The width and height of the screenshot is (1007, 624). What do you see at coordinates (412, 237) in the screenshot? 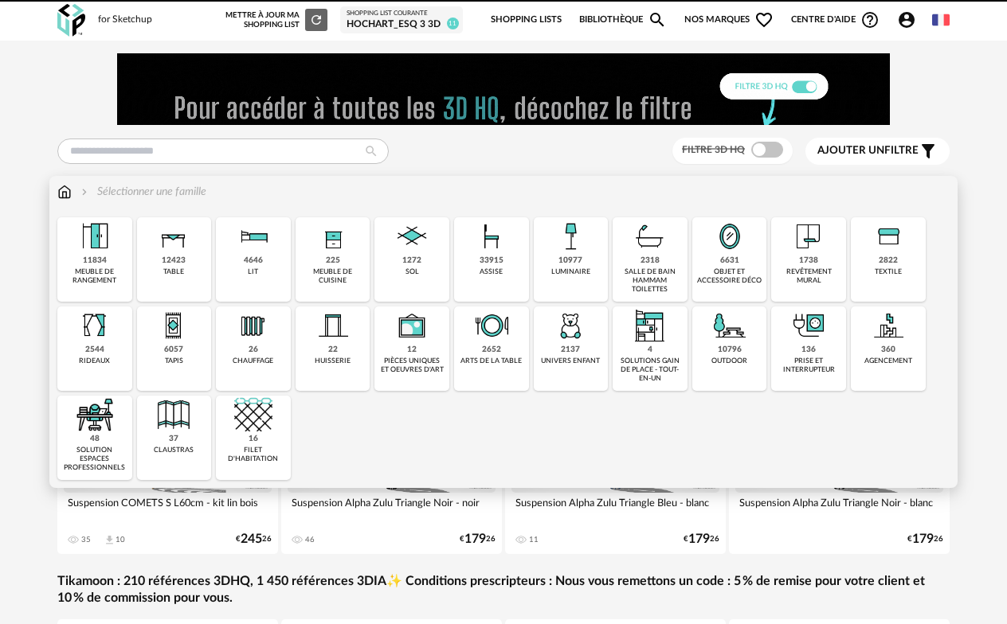
I see `img: Sol.png` at bounding box center [412, 237].